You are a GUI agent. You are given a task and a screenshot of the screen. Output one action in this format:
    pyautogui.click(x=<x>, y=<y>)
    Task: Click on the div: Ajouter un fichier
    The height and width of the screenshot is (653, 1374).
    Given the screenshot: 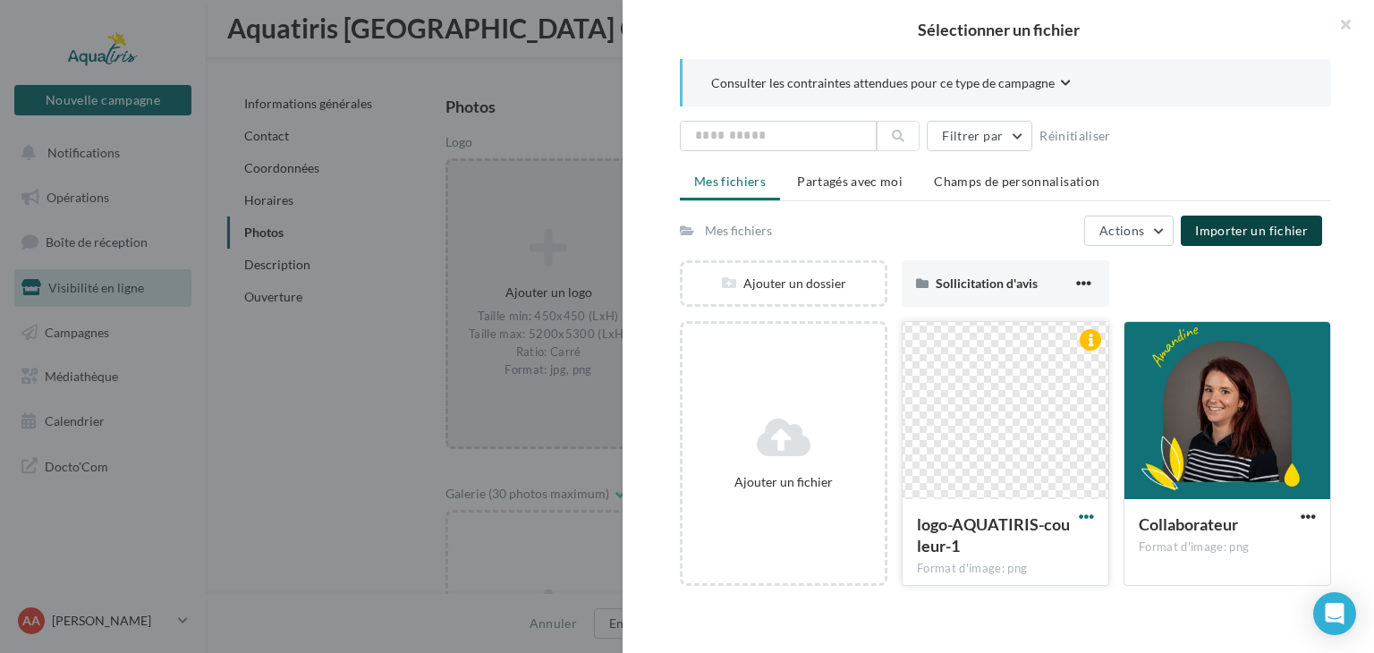 What is the action you would take?
    pyautogui.click(x=783, y=482)
    